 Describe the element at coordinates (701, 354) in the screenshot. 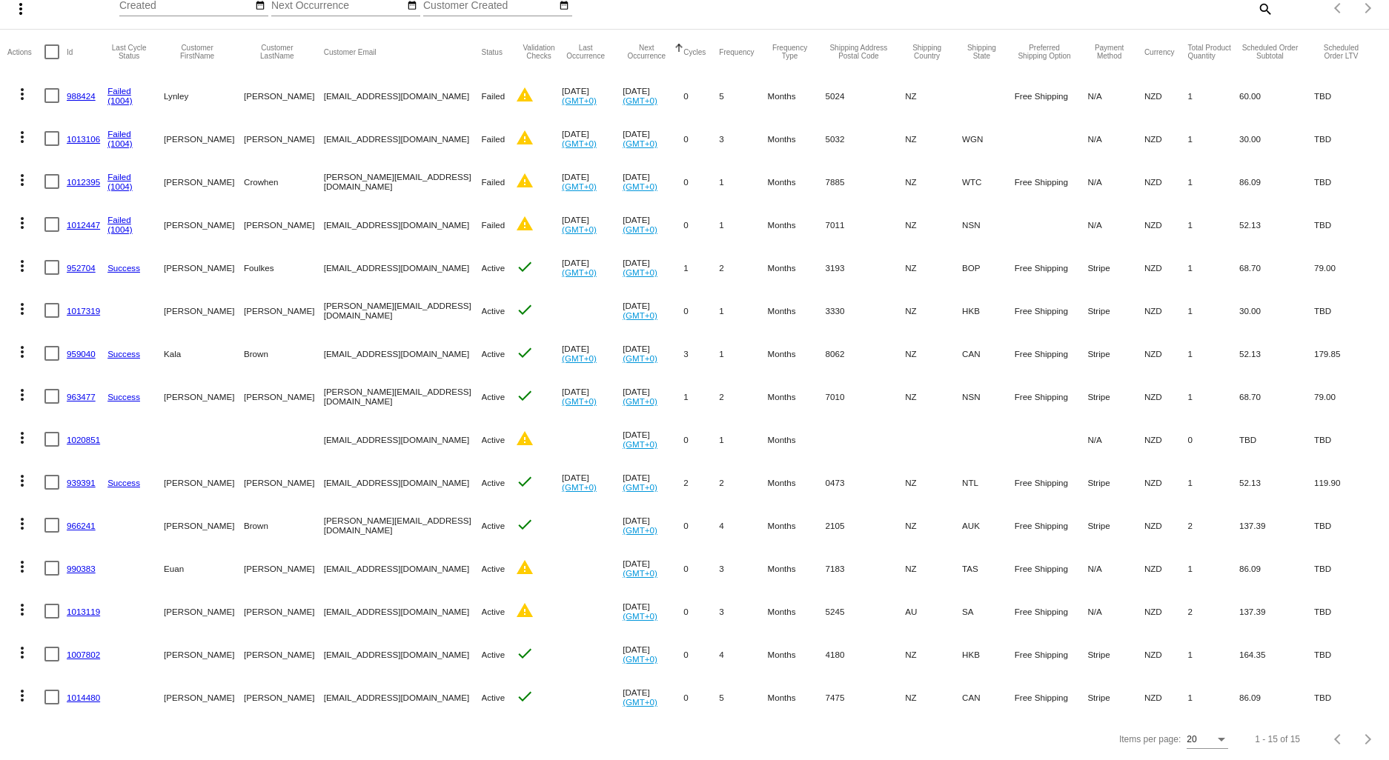

I see `mat-cell: 3` at that location.